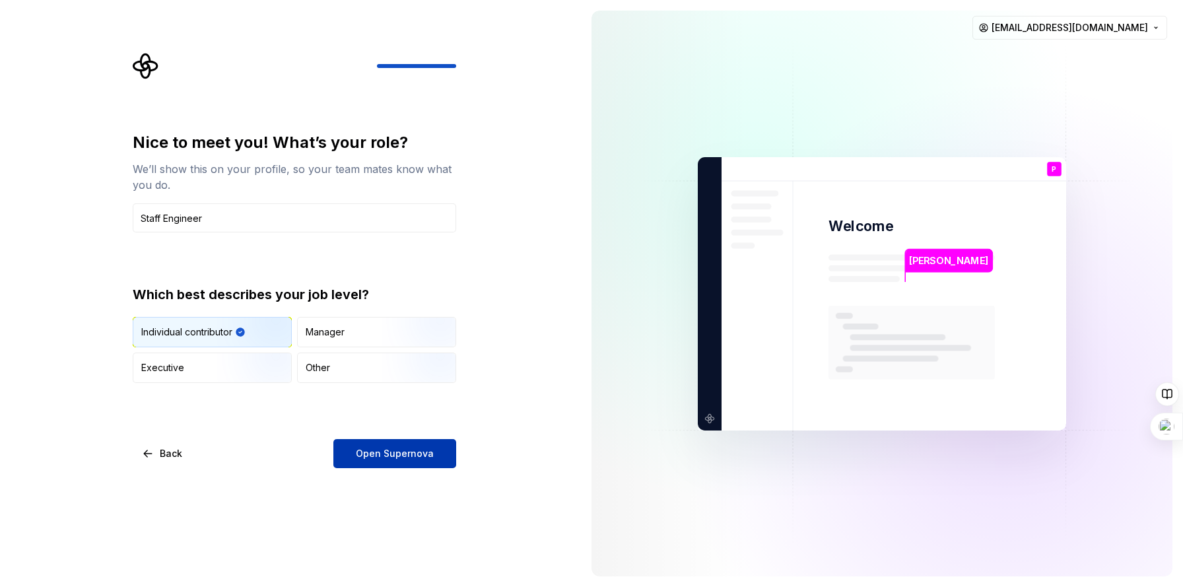 This screenshot has height=587, width=1183. I want to click on button: Open Supernova, so click(395, 454).